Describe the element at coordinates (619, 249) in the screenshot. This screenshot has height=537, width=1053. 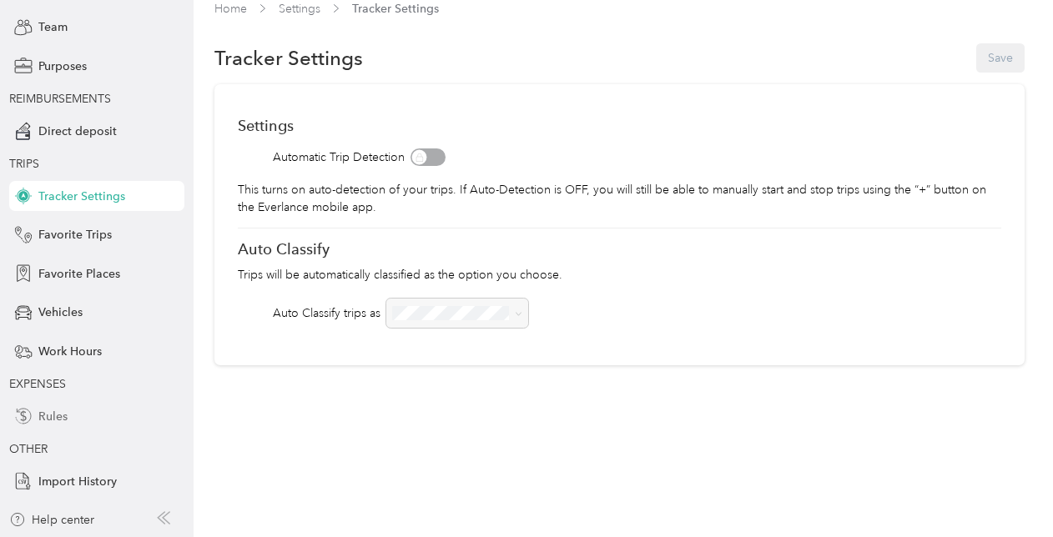
I see `div: Auto Classify` at that location.